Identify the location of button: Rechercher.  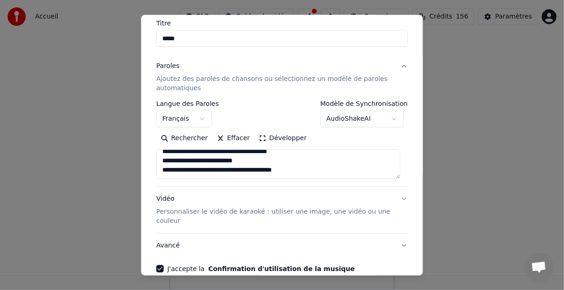
(184, 138).